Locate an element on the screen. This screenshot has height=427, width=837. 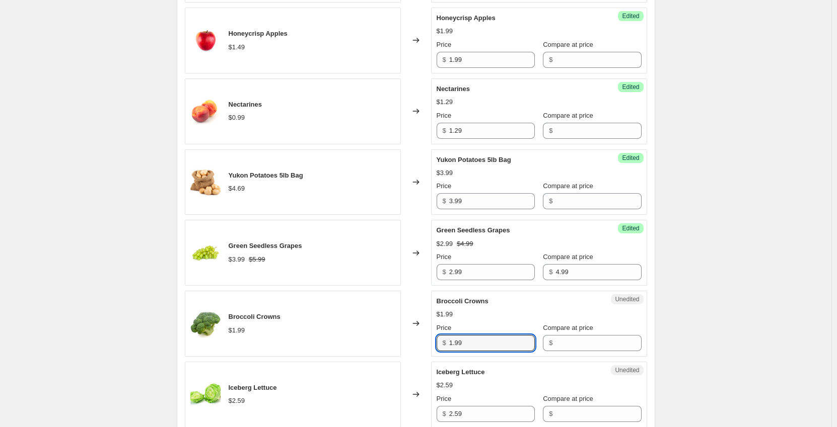
img: Apple_Honeycrisp_80x.jpg is located at coordinates (205, 40).